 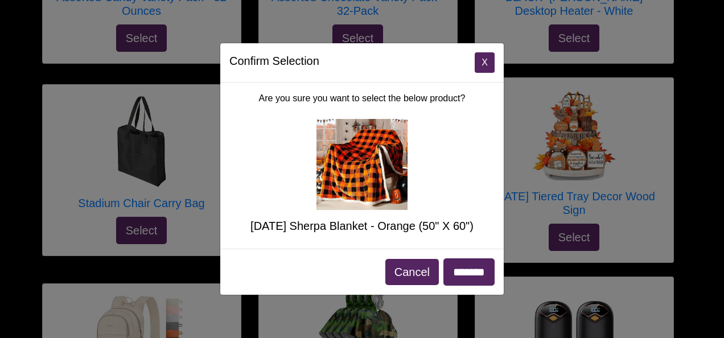 I want to click on button: Cancel, so click(x=412, y=272).